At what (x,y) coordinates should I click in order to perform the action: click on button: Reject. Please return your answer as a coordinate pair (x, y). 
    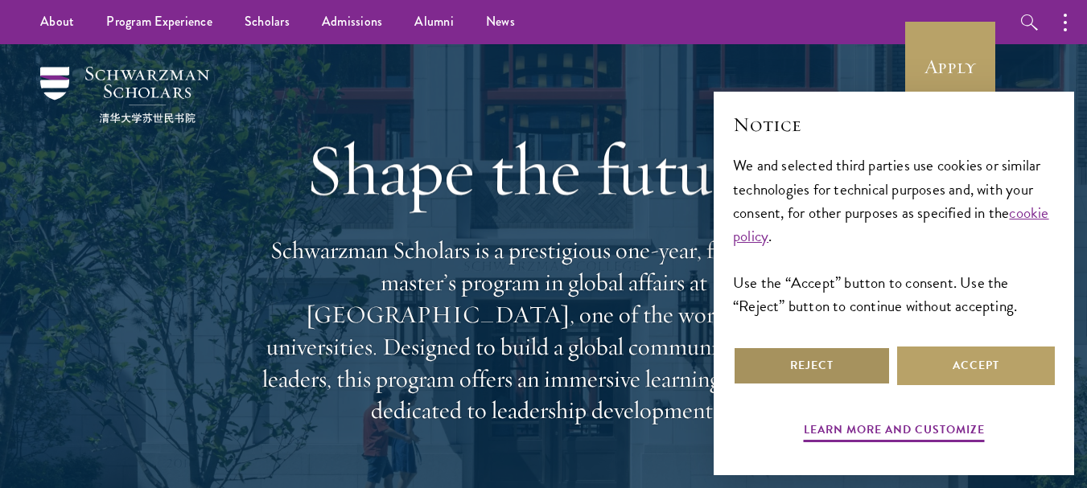
    Looking at the image, I should click on (812, 366).